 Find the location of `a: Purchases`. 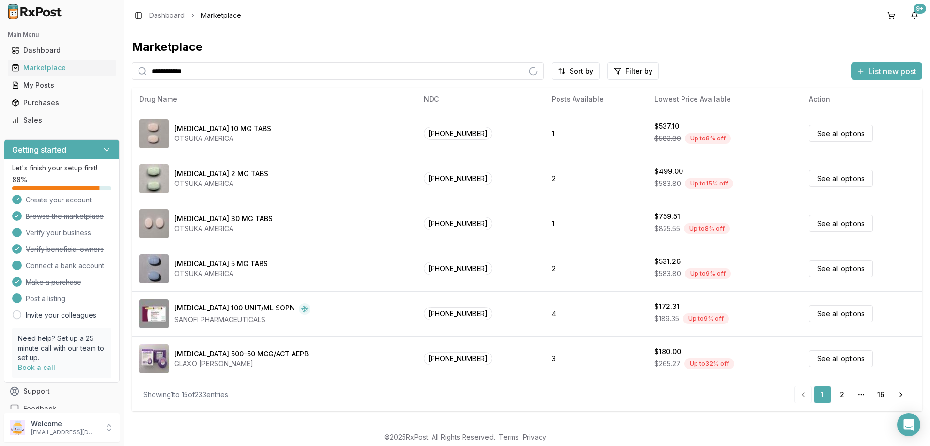

a: Purchases is located at coordinates (62, 103).